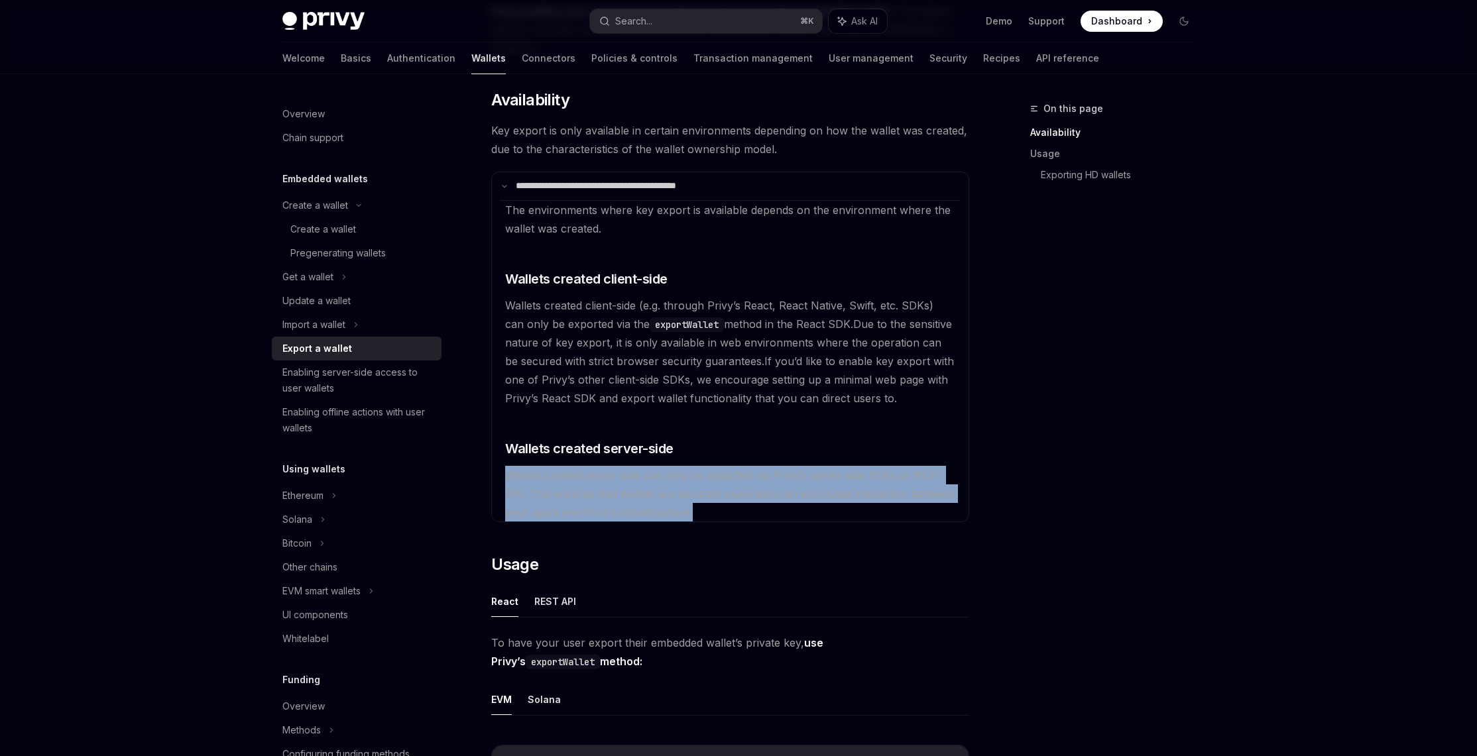 This screenshot has width=1477, height=756. Describe the element at coordinates (501, 699) in the screenshot. I see `button: EVM` at that location.